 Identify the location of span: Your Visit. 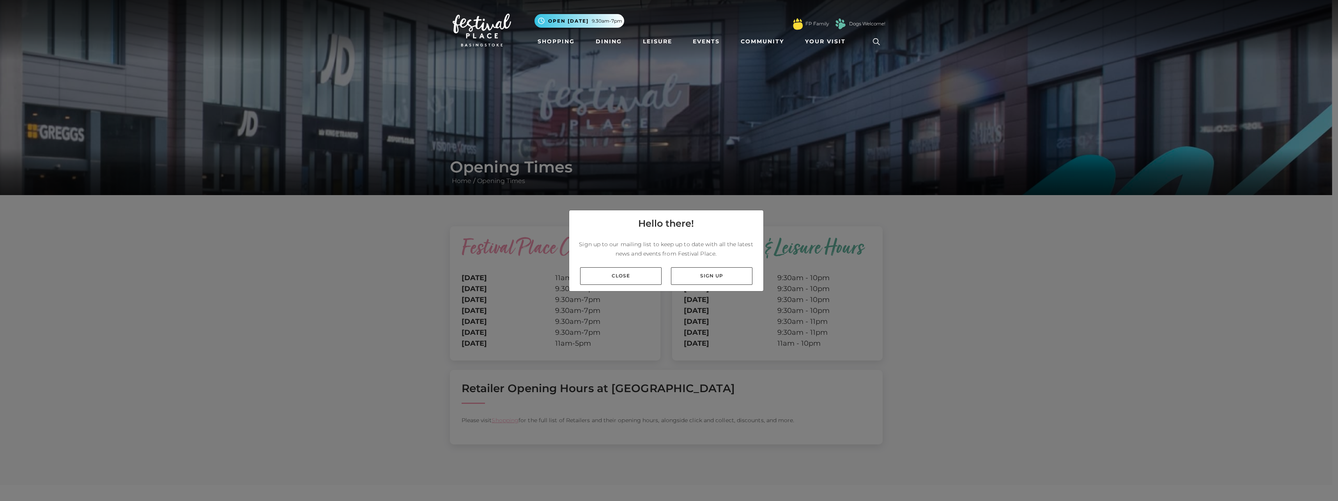
(826, 41).